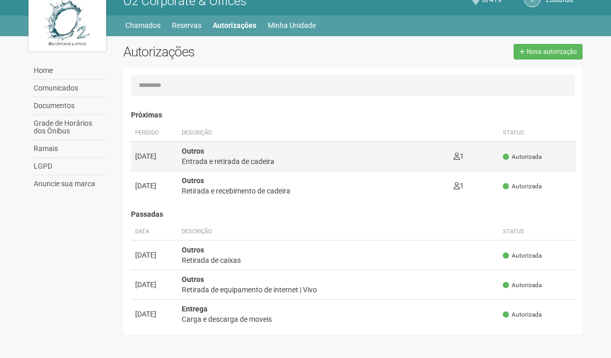 The image size is (611, 358). What do you see at coordinates (69, 88) in the screenshot?
I see `a: Comunicados` at bounding box center [69, 88].